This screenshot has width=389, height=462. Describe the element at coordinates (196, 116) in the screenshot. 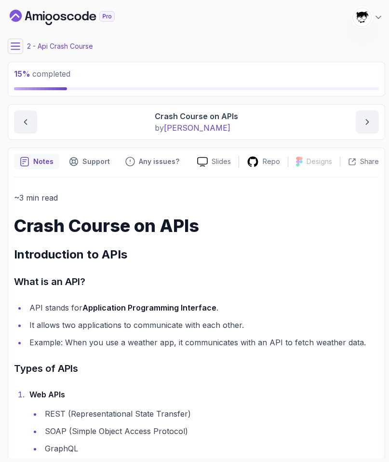

I see `p: Crash Course on APIs` at that location.